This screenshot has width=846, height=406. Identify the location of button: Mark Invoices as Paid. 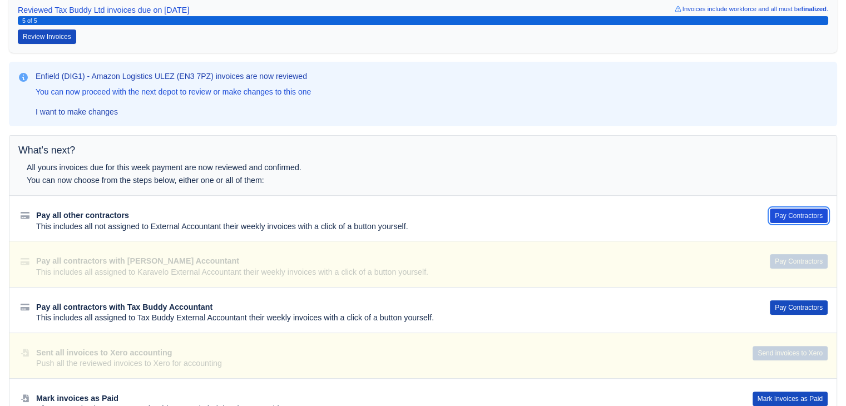
(790, 399).